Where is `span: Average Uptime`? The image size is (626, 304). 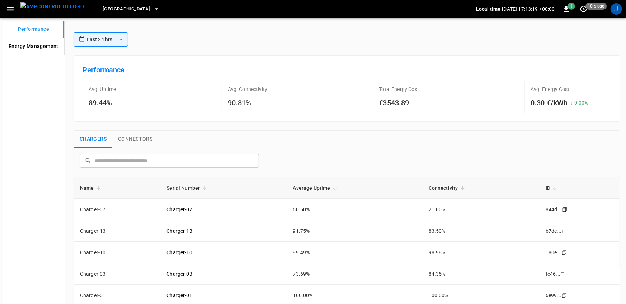 span: Average Uptime is located at coordinates (316, 188).